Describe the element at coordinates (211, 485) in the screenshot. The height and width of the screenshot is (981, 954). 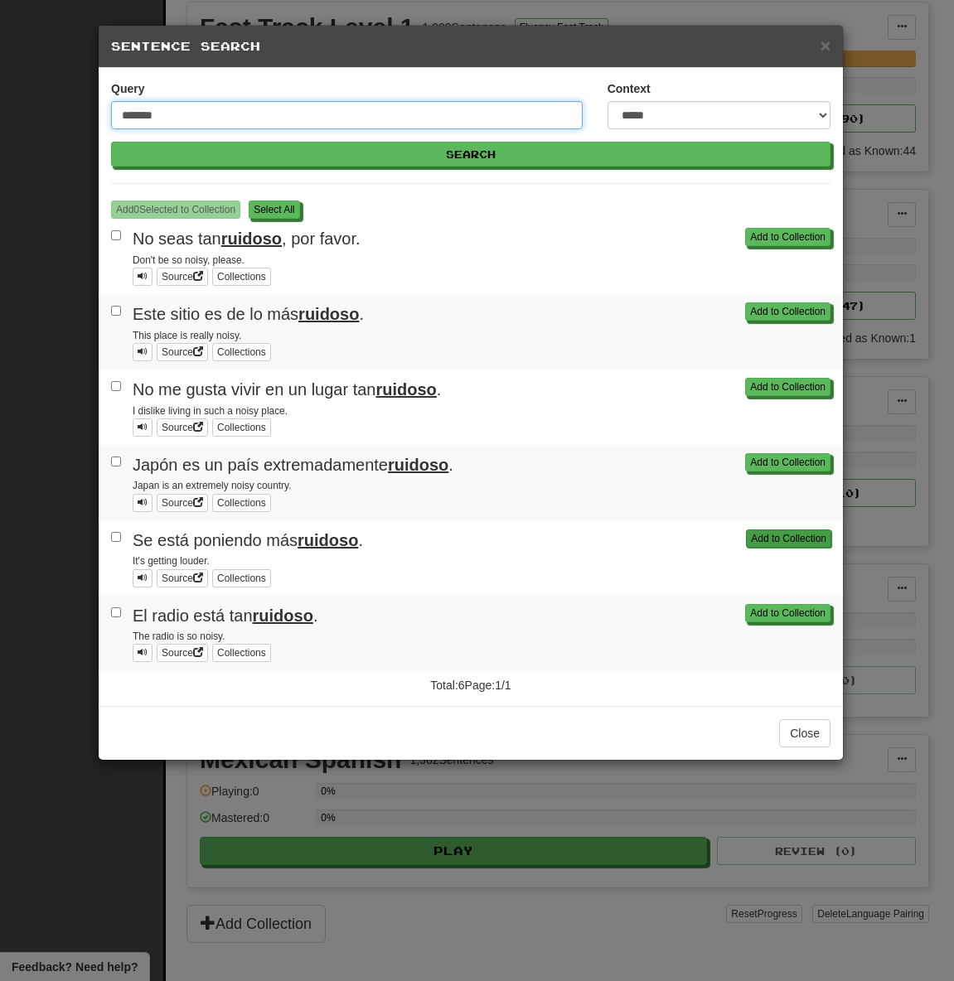
I see `small: Japan is an extremely noisy country.` at that location.